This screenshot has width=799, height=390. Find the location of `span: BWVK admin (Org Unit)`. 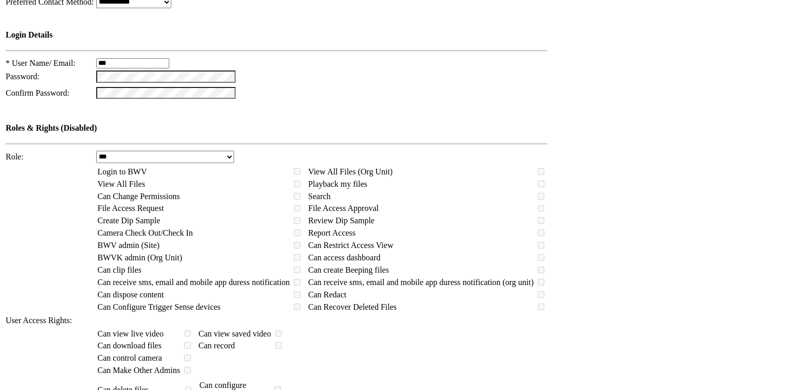

span: BWVK admin (Org Unit) is located at coordinates (140, 257).